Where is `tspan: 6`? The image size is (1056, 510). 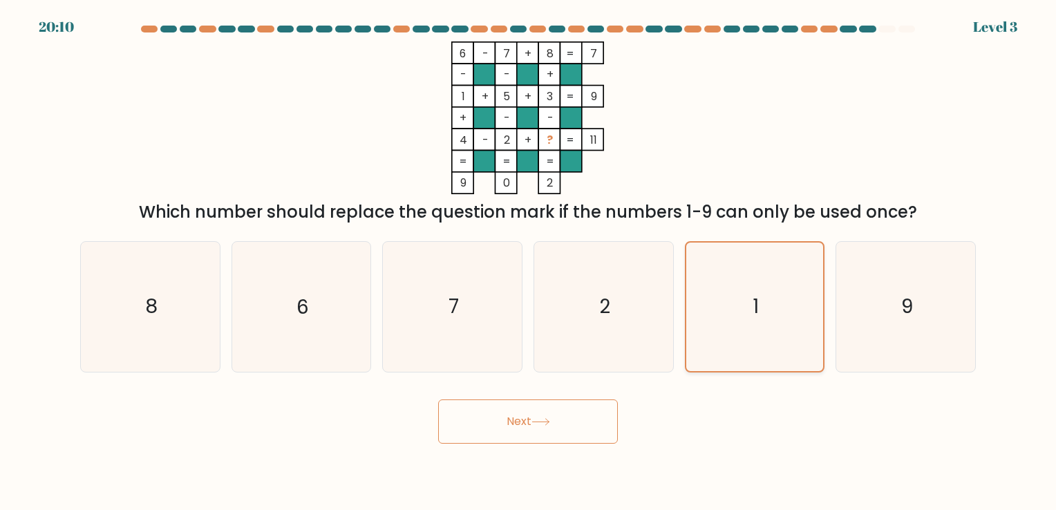
tspan: 6 is located at coordinates (464, 53).